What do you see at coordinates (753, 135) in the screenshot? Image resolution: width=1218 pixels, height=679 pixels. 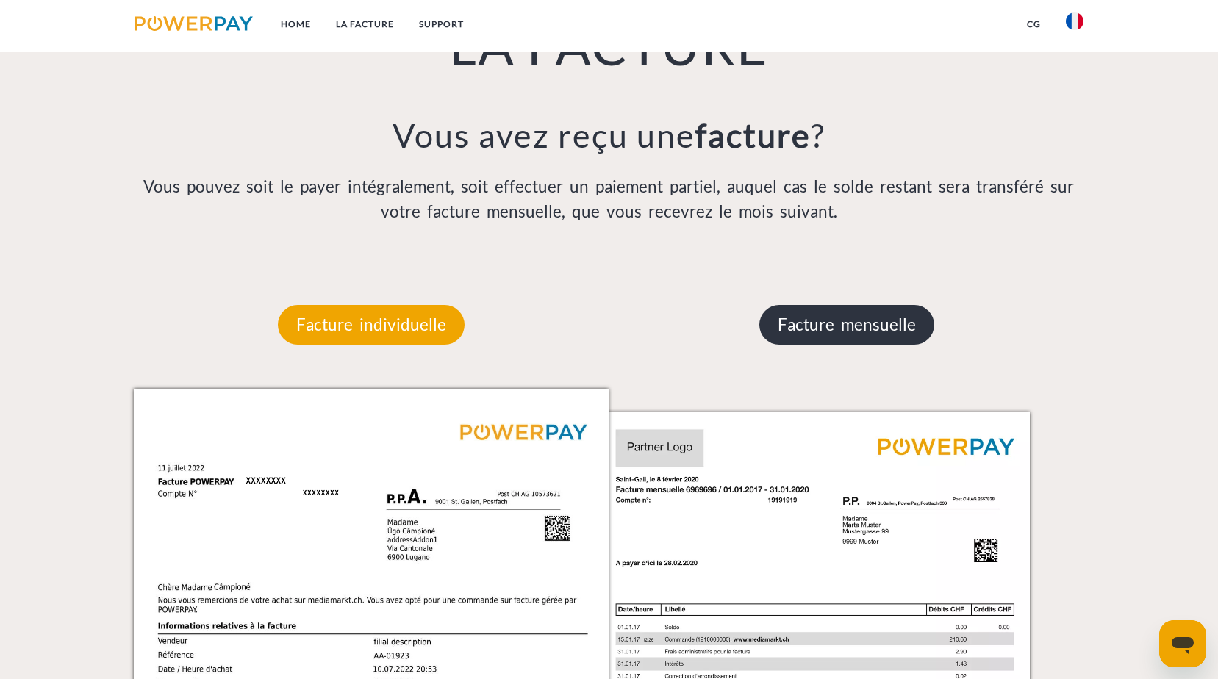 I see `b: facture` at bounding box center [753, 135].